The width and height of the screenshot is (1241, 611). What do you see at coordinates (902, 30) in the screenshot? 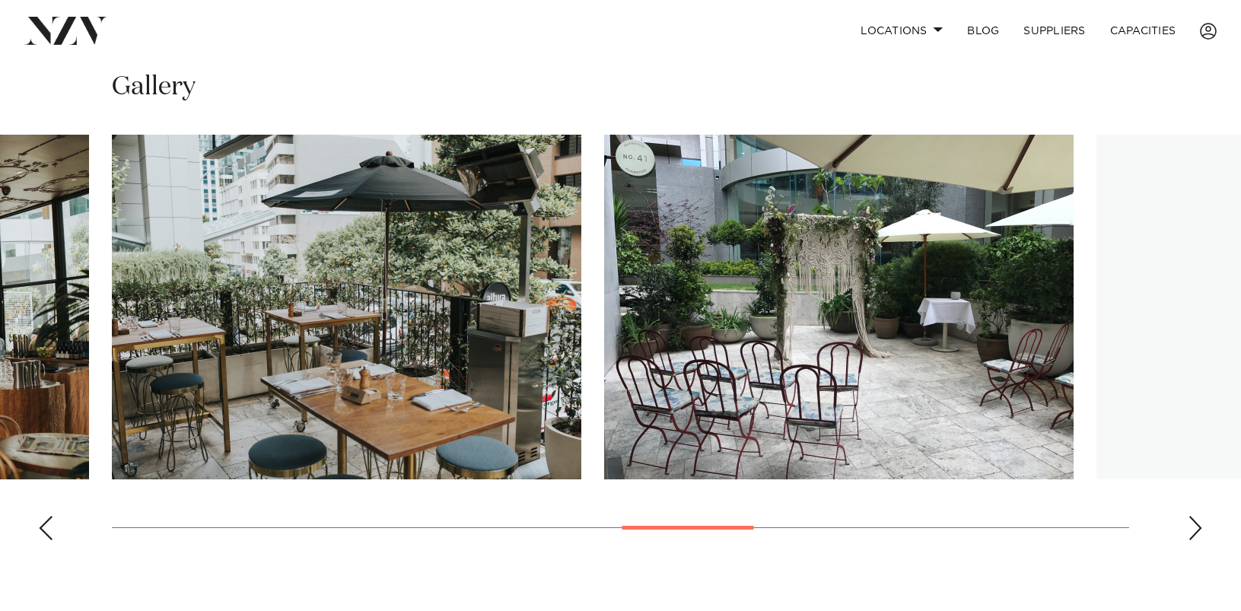
I see `a: Locations` at bounding box center [902, 30].